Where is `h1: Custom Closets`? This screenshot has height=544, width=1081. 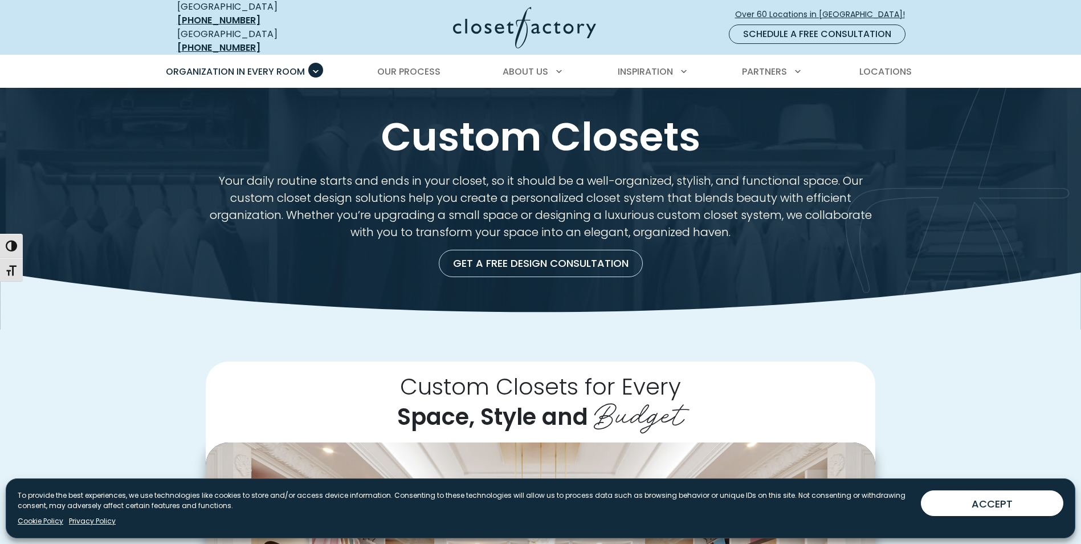 h1: Custom Closets is located at coordinates (541, 137).